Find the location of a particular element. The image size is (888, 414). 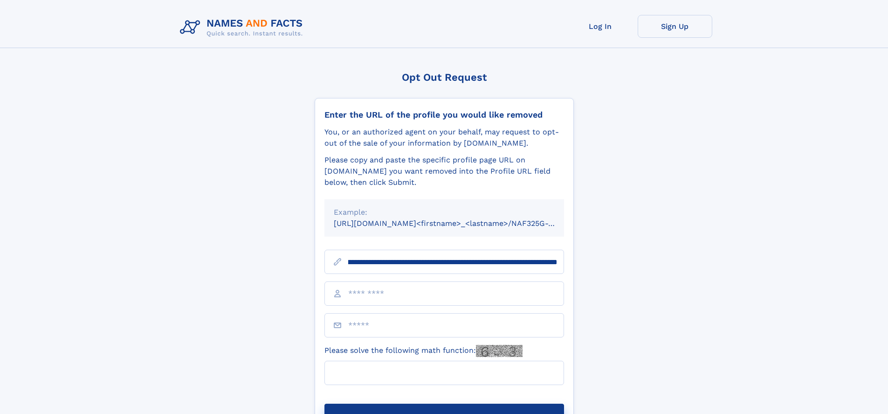

div: Opt Out Request is located at coordinates (444, 77).